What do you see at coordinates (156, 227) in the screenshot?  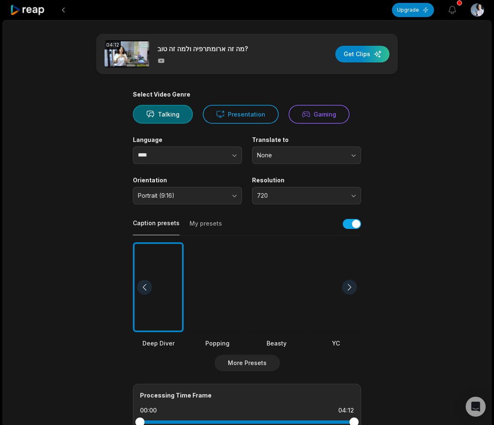 I see `button: Caption presets` at bounding box center [156, 227].